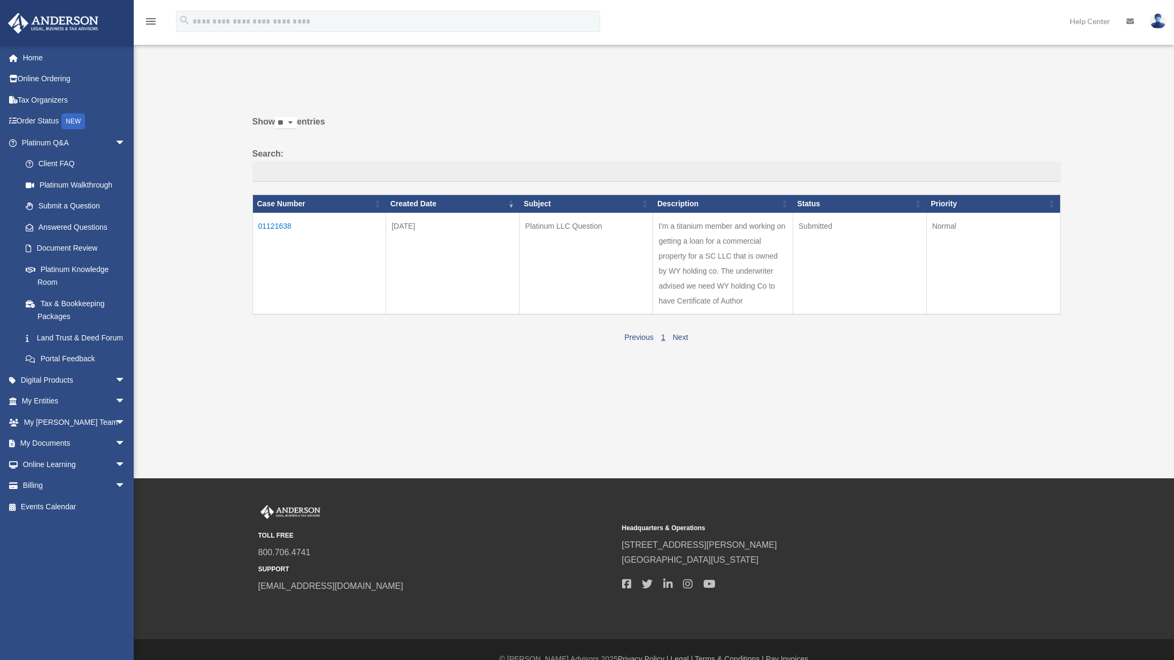 The image size is (1174, 660). What do you see at coordinates (993, 264) in the screenshot?
I see `td: Normal` at bounding box center [993, 264].